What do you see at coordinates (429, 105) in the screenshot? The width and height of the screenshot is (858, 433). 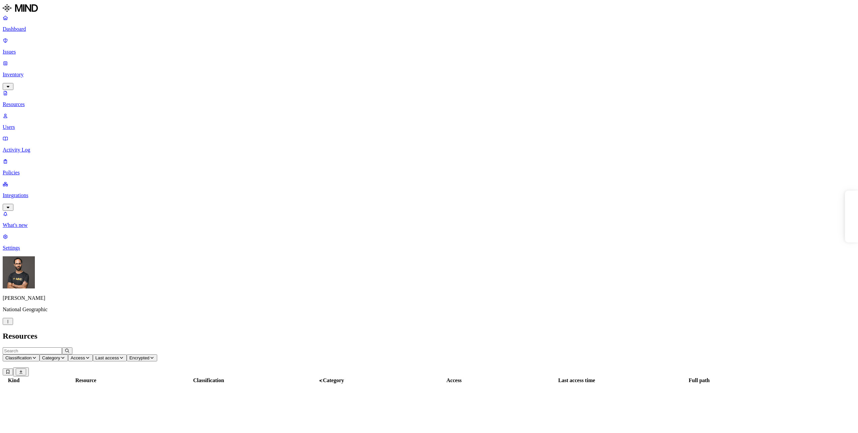 I see `p: Resources` at bounding box center [429, 105].